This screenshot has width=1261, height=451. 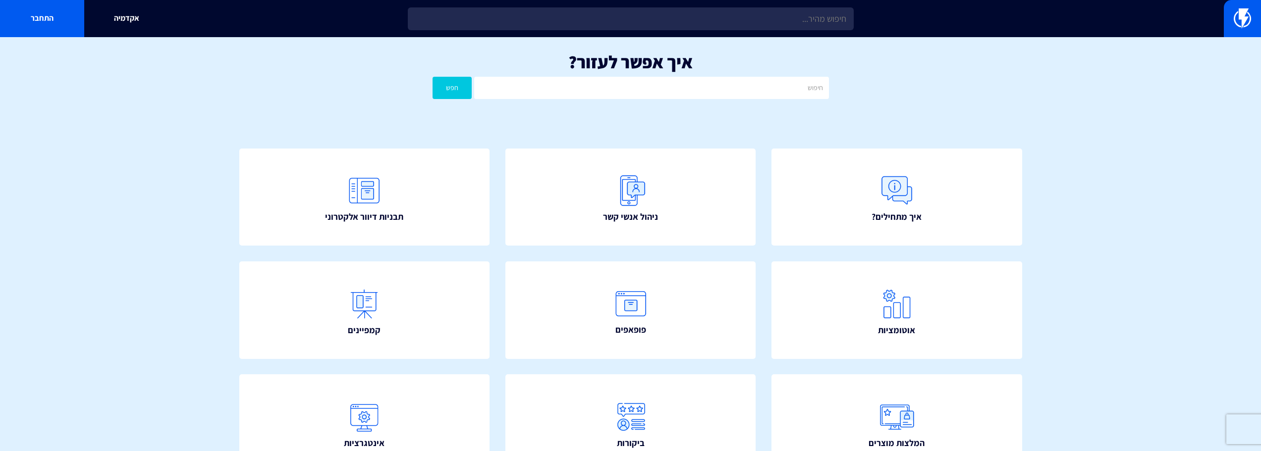 I want to click on a: איך מתחילים?, so click(x=897, y=197).